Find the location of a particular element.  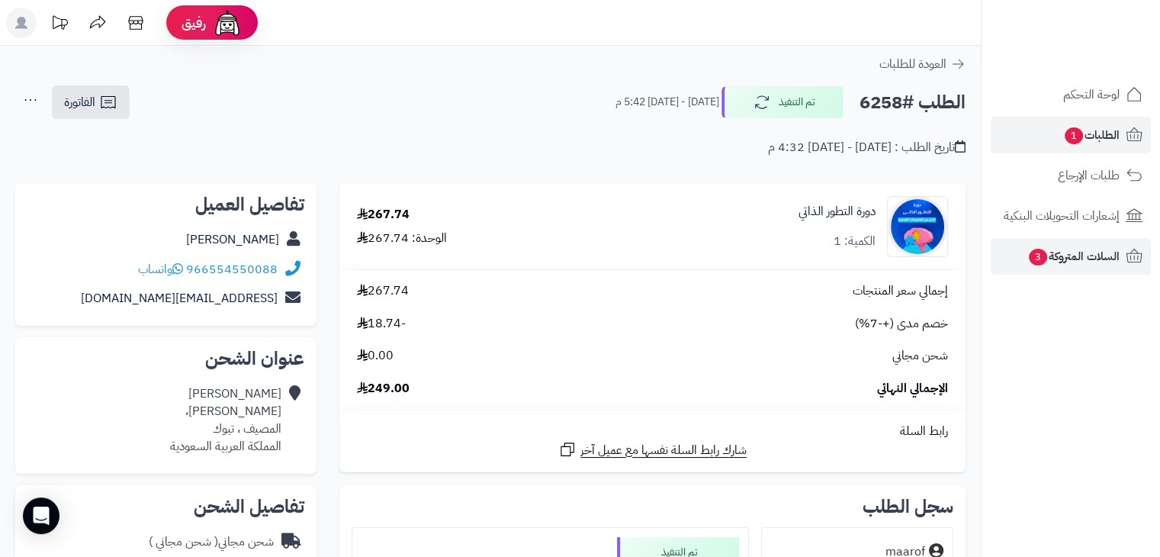

div: 267.74 is located at coordinates (383, 214).